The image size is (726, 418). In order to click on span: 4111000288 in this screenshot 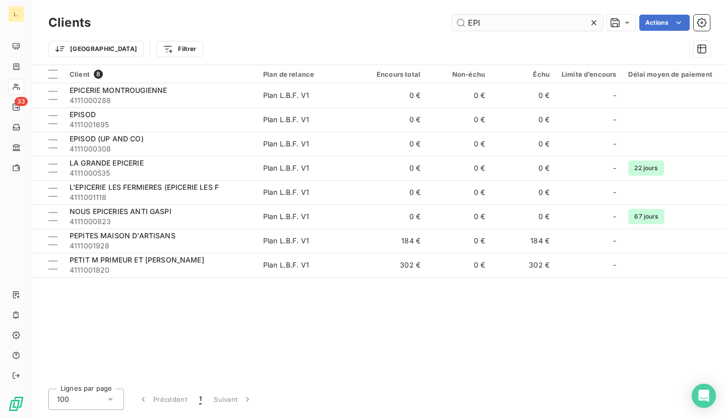, I will do `click(160, 100)`.